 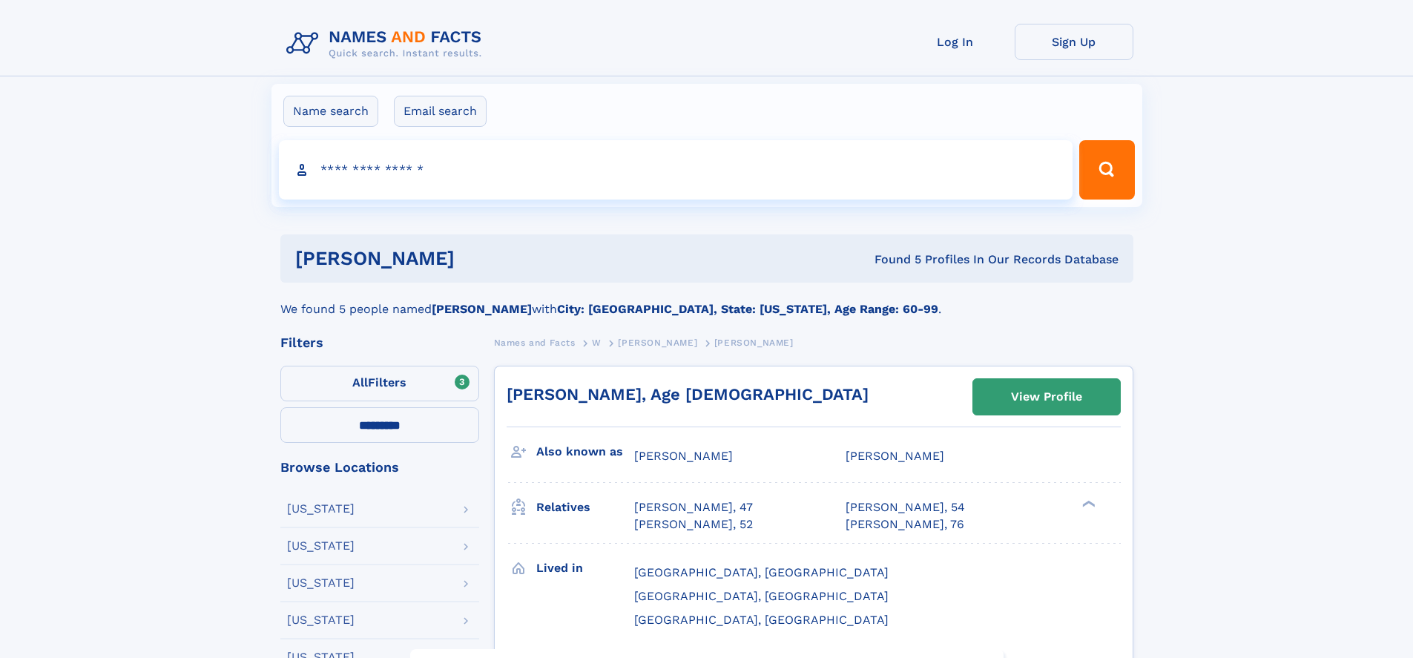 I want to click on img: Logo Names and Facts, so click(x=387, y=44).